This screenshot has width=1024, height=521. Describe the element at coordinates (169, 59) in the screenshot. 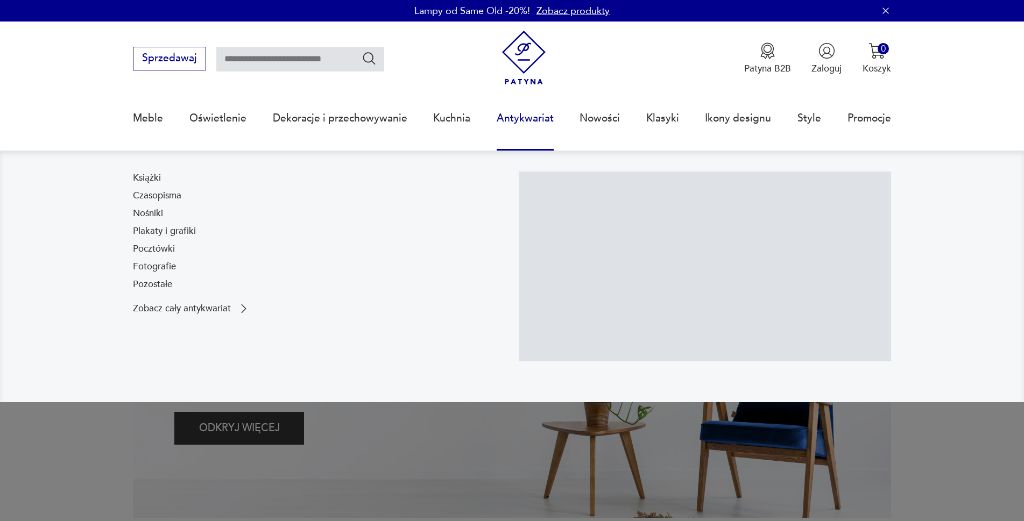

I see `a: Sprzedawaj` at that location.